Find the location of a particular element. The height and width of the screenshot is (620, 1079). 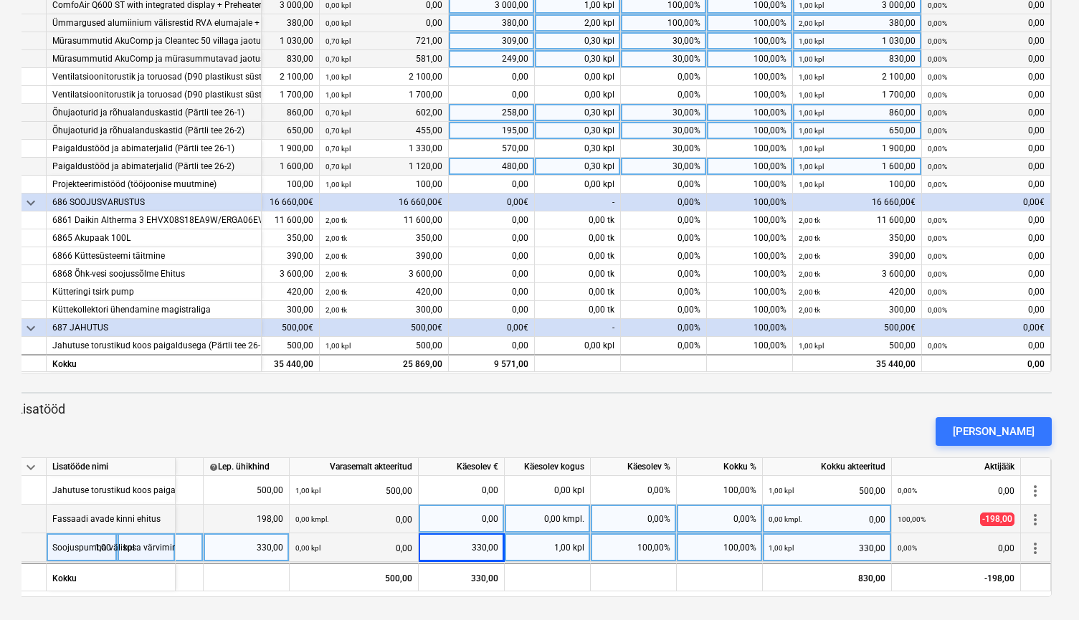

div: 3 600,00 is located at coordinates (383, 274).